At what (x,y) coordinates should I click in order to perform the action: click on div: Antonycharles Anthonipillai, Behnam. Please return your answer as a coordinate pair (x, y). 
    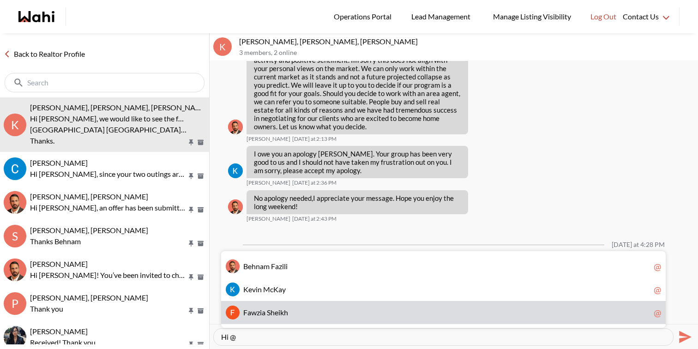
    Looking at the image, I should click on (15, 270).